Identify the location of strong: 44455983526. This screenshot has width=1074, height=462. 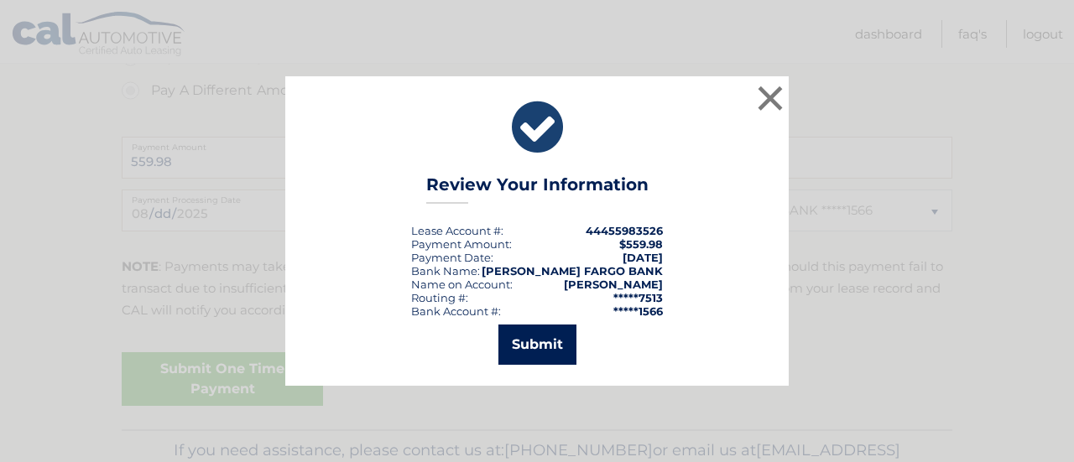
(625, 231).